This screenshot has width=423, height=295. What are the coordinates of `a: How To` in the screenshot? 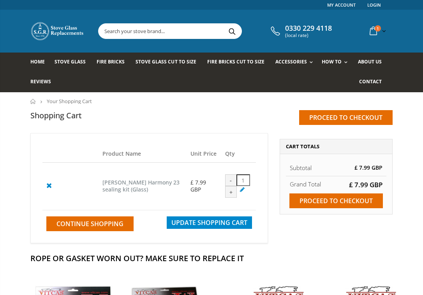 It's located at (336, 62).